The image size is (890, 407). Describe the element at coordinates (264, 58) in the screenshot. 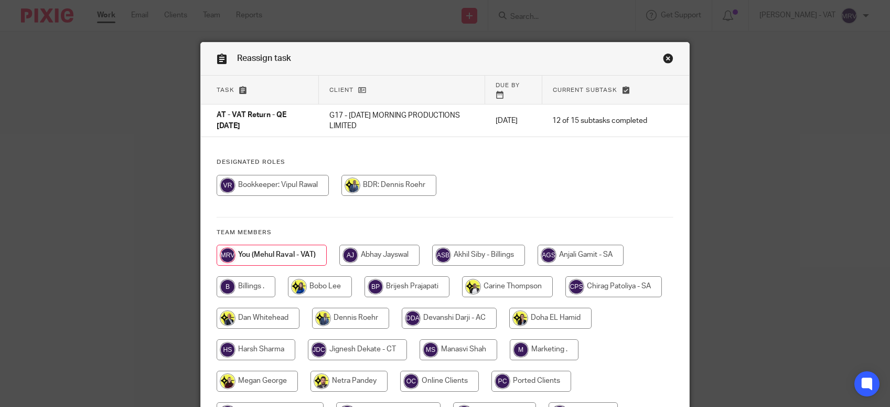

I see `span: Reassign task` at that location.